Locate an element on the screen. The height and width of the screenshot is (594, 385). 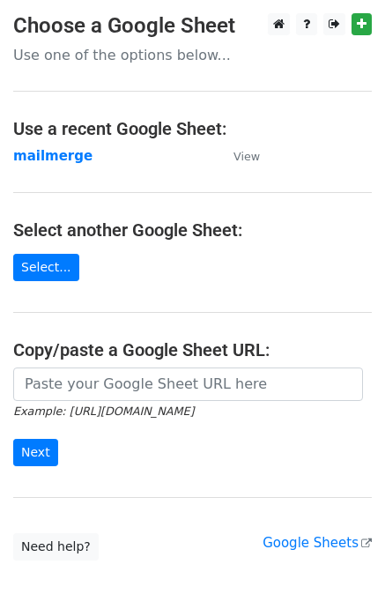
h3: Choose a Google Sheet is located at coordinates (192, 26).